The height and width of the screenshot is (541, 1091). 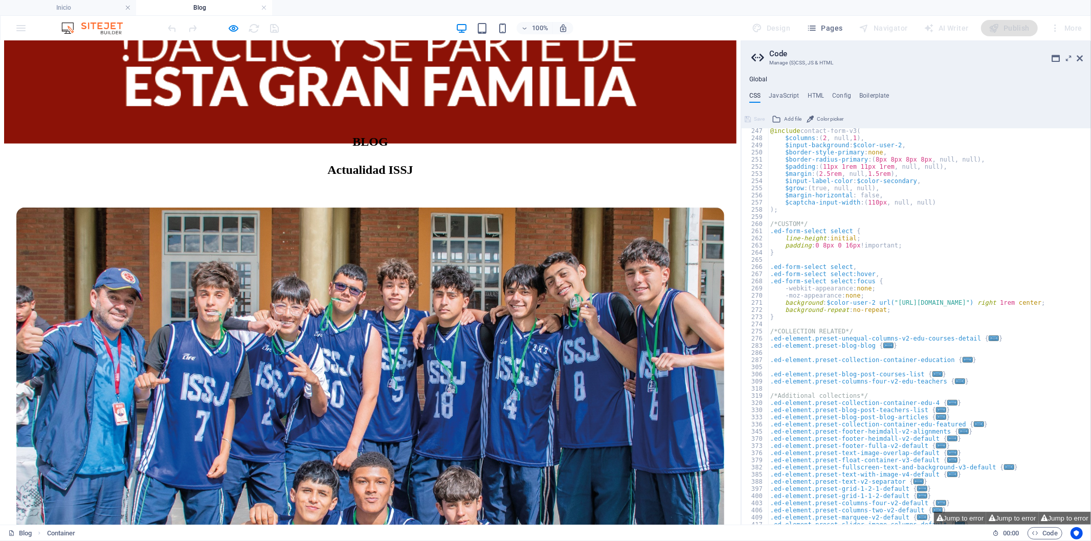 I want to click on div: 256, so click(x=755, y=195).